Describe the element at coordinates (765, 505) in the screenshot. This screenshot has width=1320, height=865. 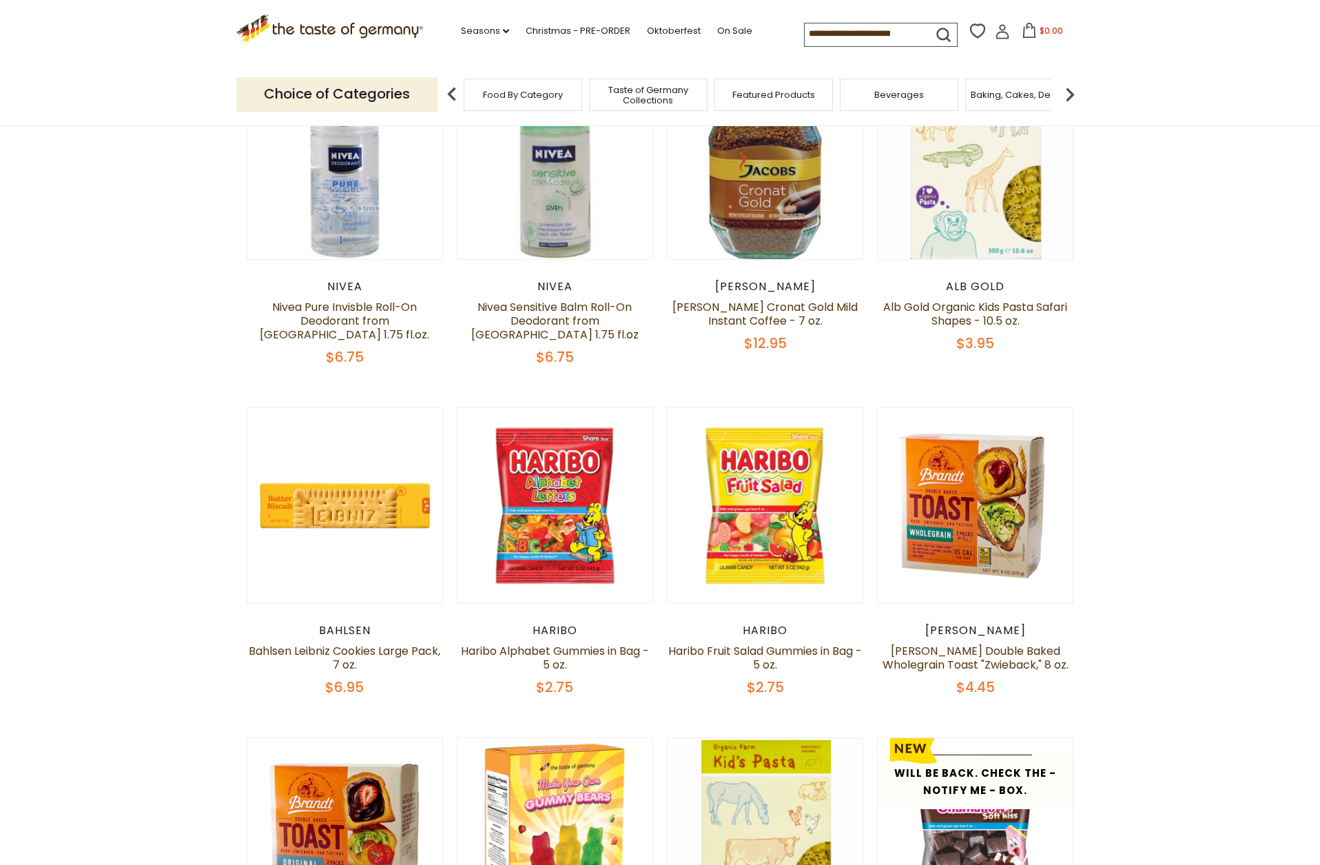
I see `img: Haribo Fruit Salad Gummies in Bag - 5 oz.` at that location.